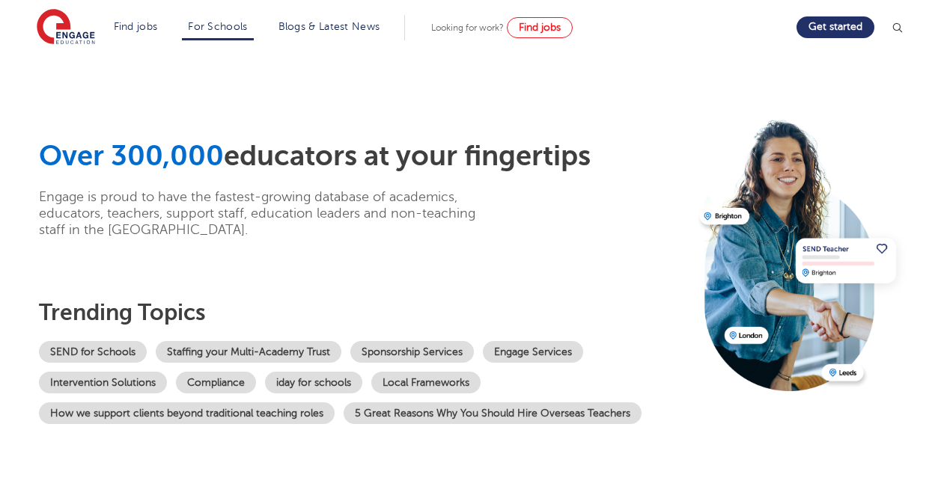  What do you see at coordinates (412, 352) in the screenshot?
I see `a: Sponsorship Services` at bounding box center [412, 352].